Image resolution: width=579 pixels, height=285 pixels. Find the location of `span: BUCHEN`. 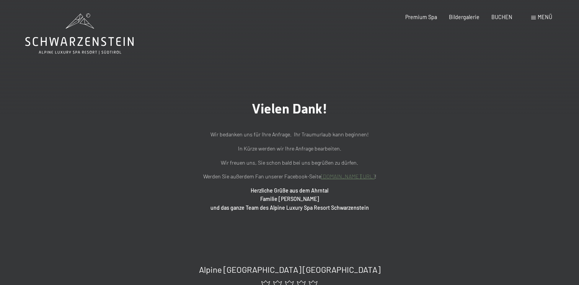

span: BUCHEN is located at coordinates (501, 17).